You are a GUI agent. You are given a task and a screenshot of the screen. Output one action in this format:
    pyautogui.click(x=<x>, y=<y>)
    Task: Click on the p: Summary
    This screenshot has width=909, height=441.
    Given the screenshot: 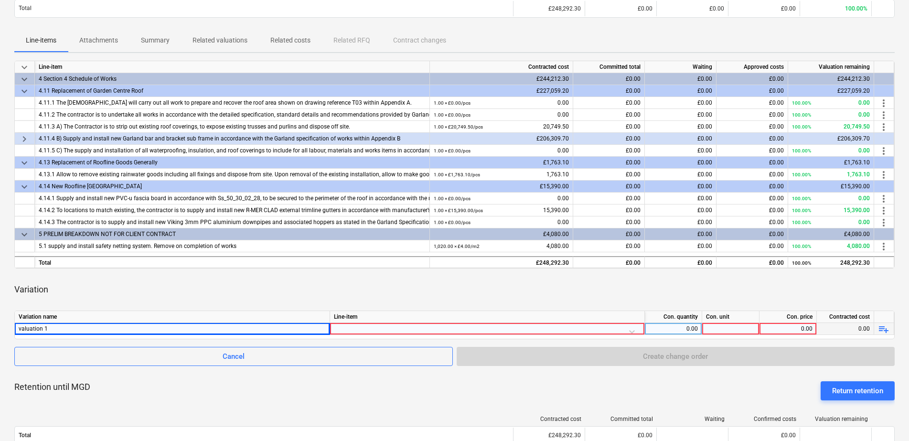 What is the action you would take?
    pyautogui.click(x=155, y=40)
    